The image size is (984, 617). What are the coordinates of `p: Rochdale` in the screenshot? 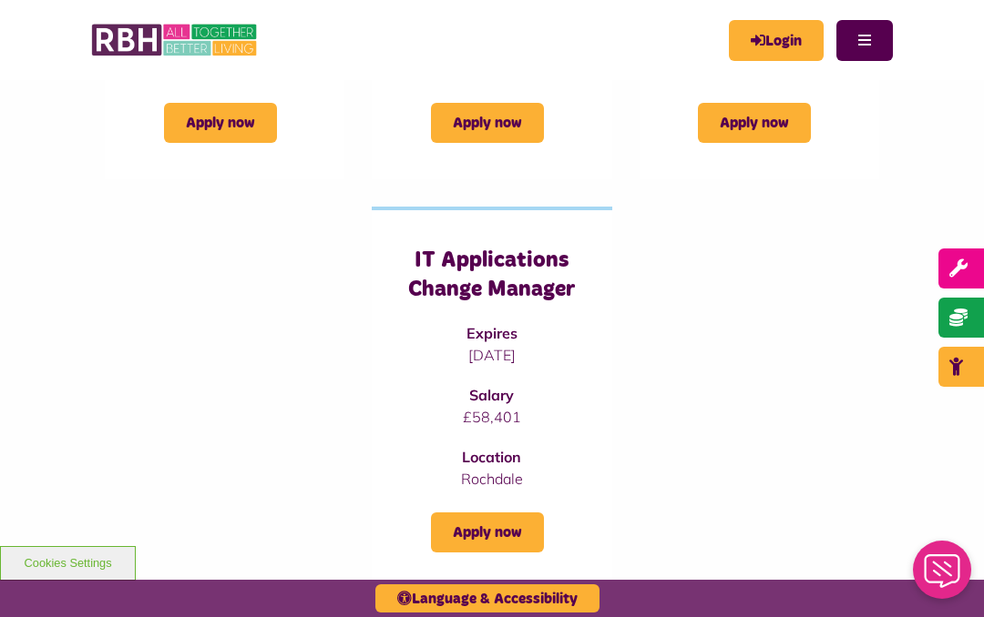 It's located at (491, 479).